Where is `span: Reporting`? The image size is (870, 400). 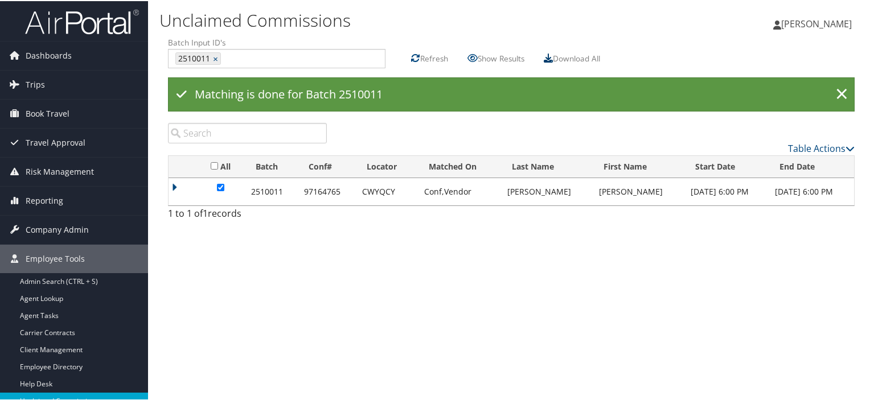
span: Reporting is located at coordinates (44, 200).